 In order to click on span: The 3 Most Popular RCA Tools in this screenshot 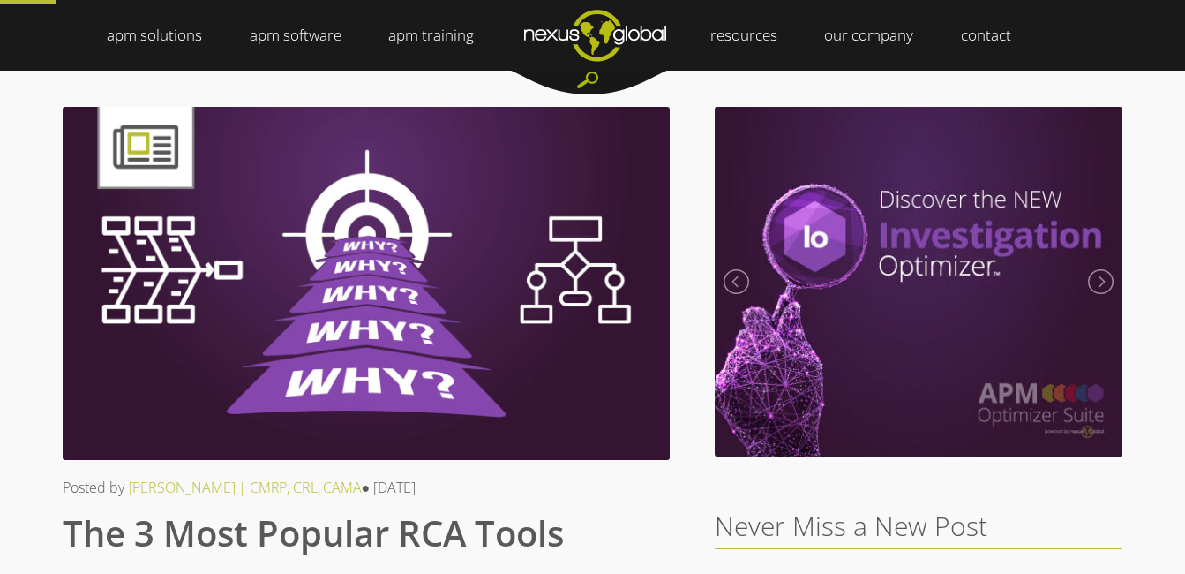, I will do `click(313, 532)`.